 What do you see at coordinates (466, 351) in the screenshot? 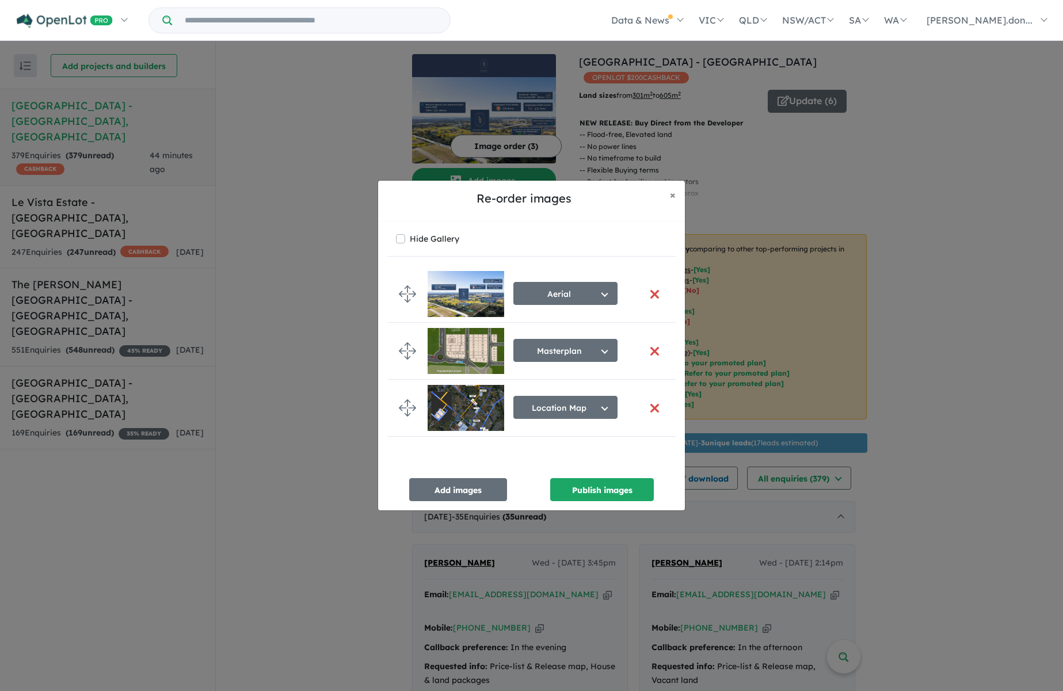
I see `img: Leppington%20Square%20Estate%20-%20Leppington___1751959970.jpg` at bounding box center [466, 351].